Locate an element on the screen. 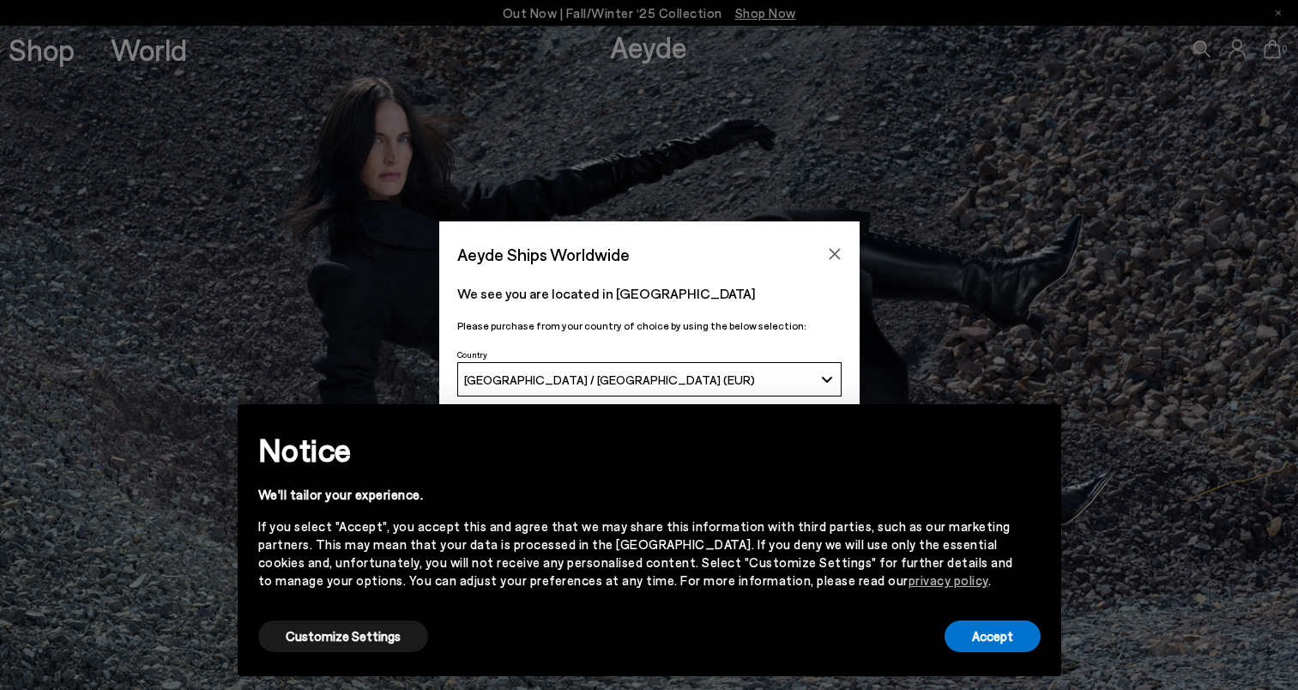 This screenshot has width=1298, height=690. span: Aeyde Ships Worldwide is located at coordinates (543, 254).